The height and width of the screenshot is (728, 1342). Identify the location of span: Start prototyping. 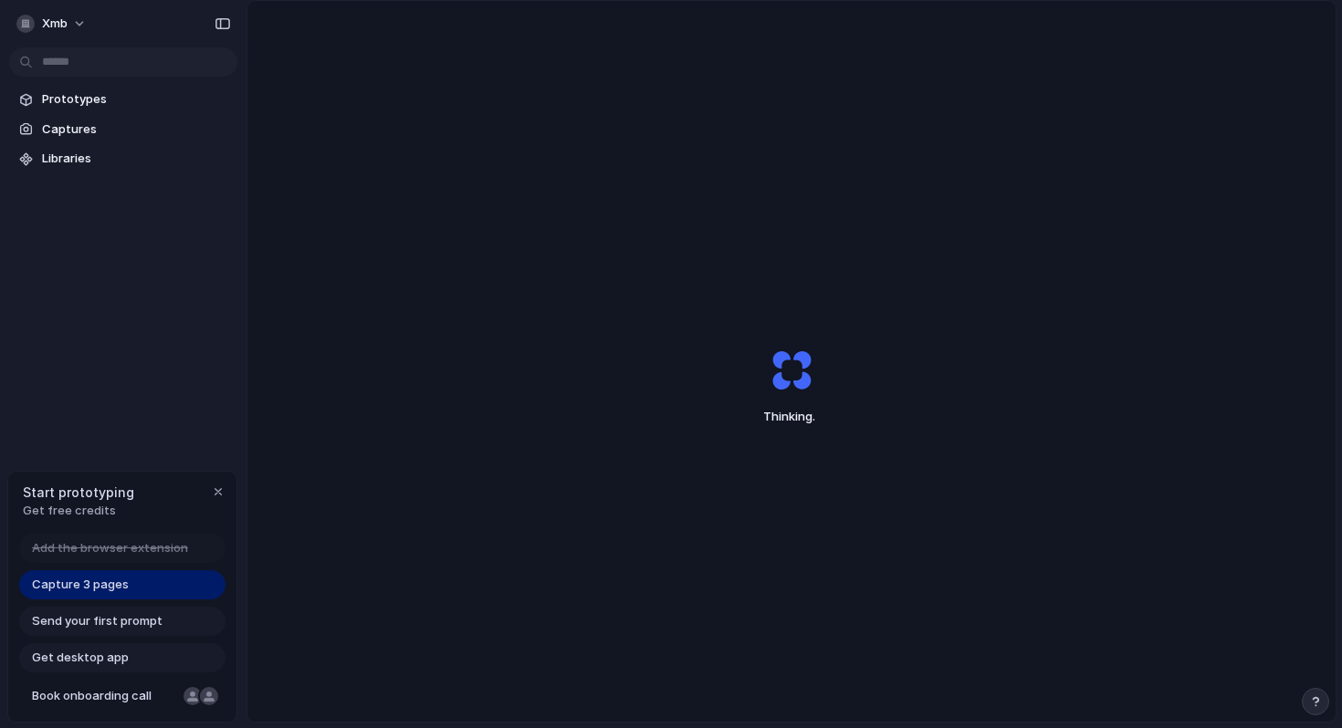
(78, 492).